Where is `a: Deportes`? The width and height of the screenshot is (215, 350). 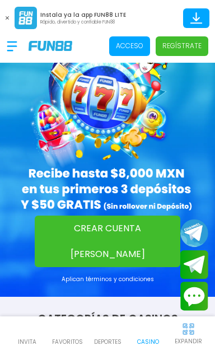 a: Deportes is located at coordinates (107, 333).